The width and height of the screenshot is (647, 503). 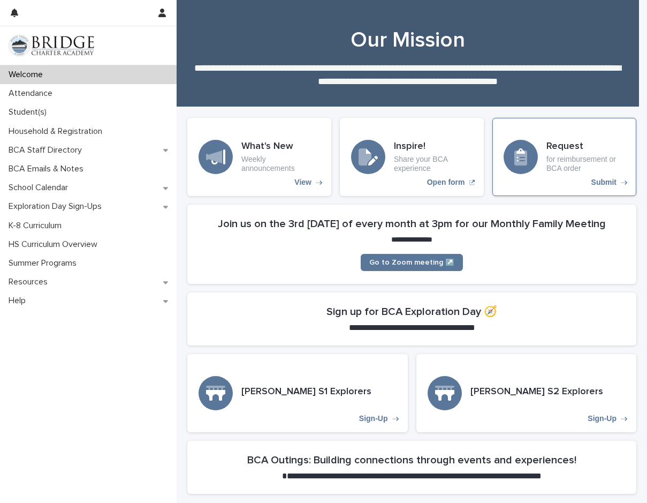 What do you see at coordinates (48, 169) in the screenshot?
I see `p: BCA Emails & Notes` at bounding box center [48, 169].